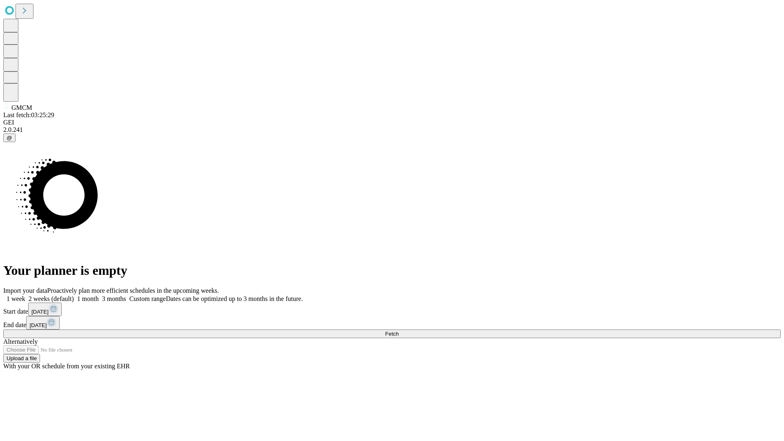 The width and height of the screenshot is (784, 441). I want to click on span: Alternatively, so click(20, 342).